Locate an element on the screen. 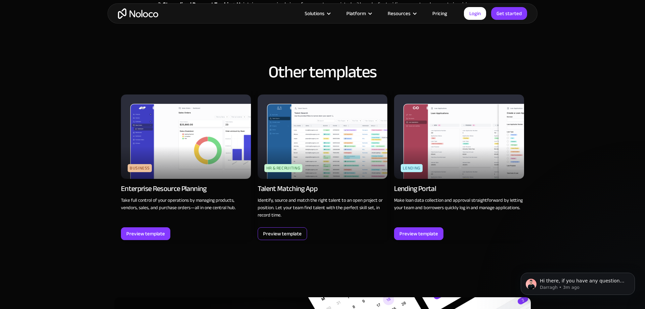  h4: Other templates is located at coordinates (323, 72).